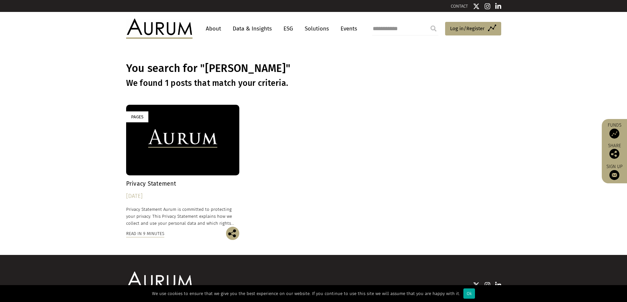  Describe the element at coordinates (459, 6) in the screenshot. I see `a: CONTACT` at that location.